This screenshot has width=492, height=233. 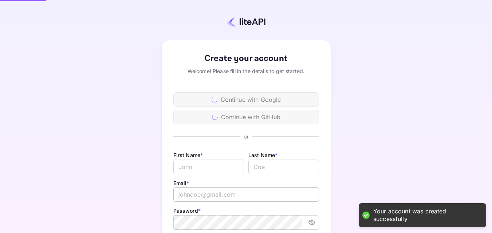 I want to click on label: Password, so click(x=187, y=211).